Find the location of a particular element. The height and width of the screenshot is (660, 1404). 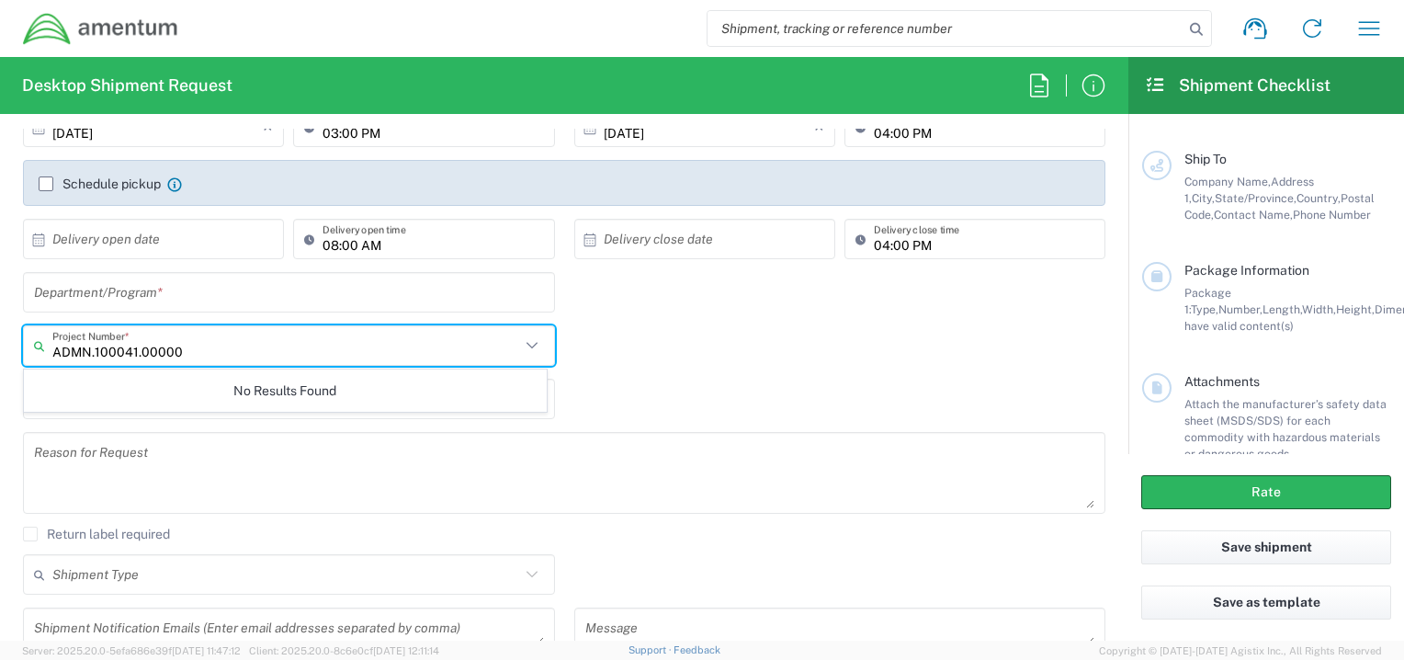

span: Height, is located at coordinates (1355, 309).